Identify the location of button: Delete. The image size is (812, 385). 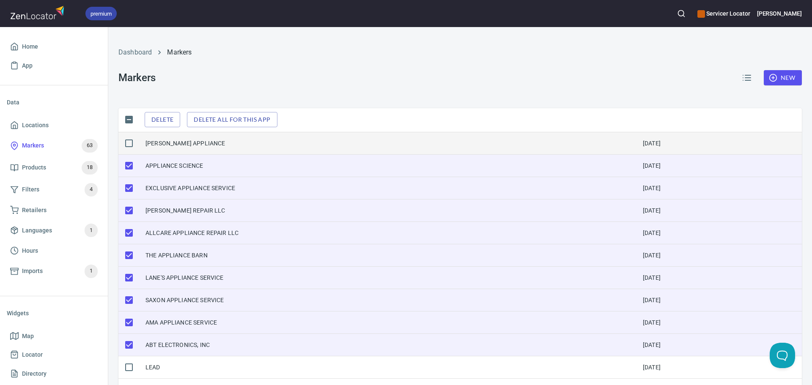
(162, 120).